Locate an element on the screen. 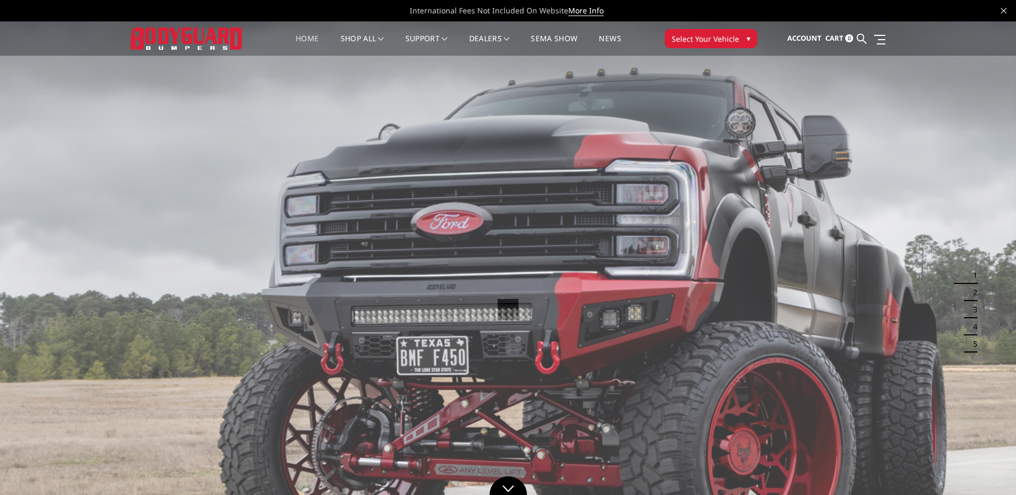  a: Support is located at coordinates (426, 45).